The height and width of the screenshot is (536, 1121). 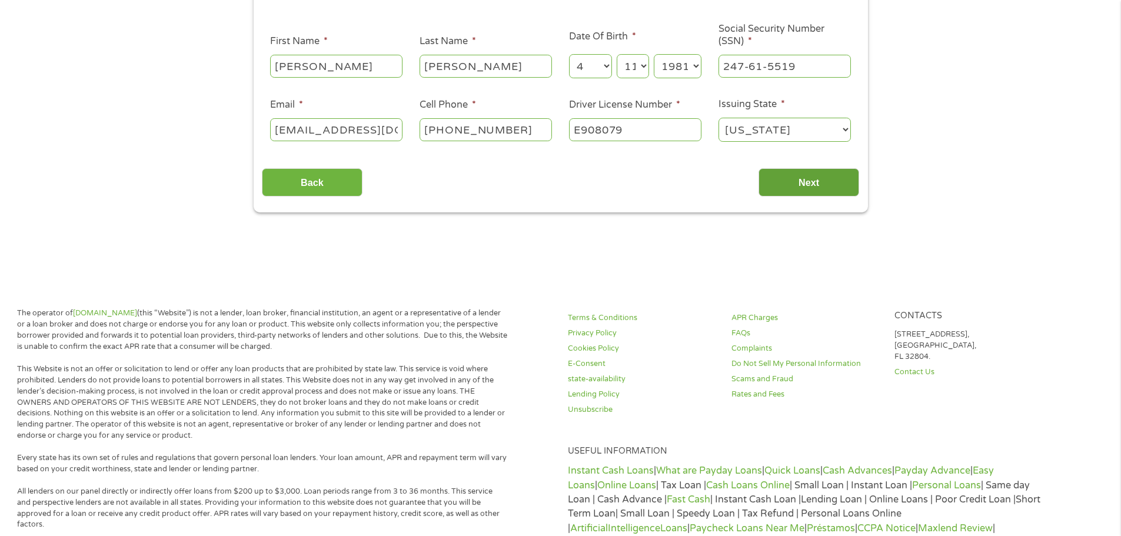 I want to click on a: Intelligence, so click(x=634, y=528).